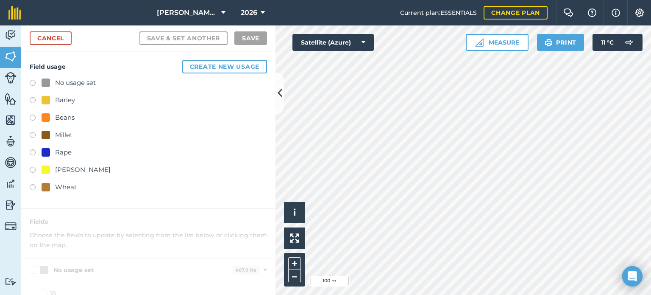 The image size is (651, 295). Describe the element at coordinates (561, 42) in the screenshot. I see `button: Print` at that location.